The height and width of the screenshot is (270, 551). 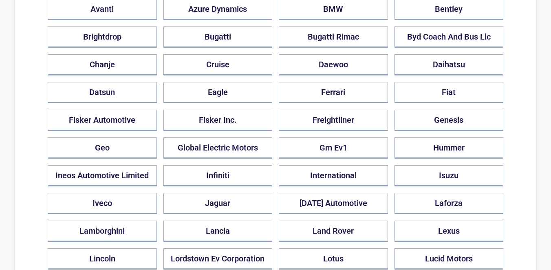 I want to click on button: Eagle, so click(x=218, y=92).